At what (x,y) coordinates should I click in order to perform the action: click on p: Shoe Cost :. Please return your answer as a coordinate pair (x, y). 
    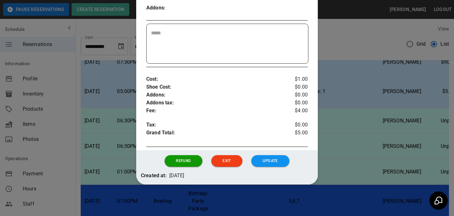
    Looking at the image, I should click on (214, 87).